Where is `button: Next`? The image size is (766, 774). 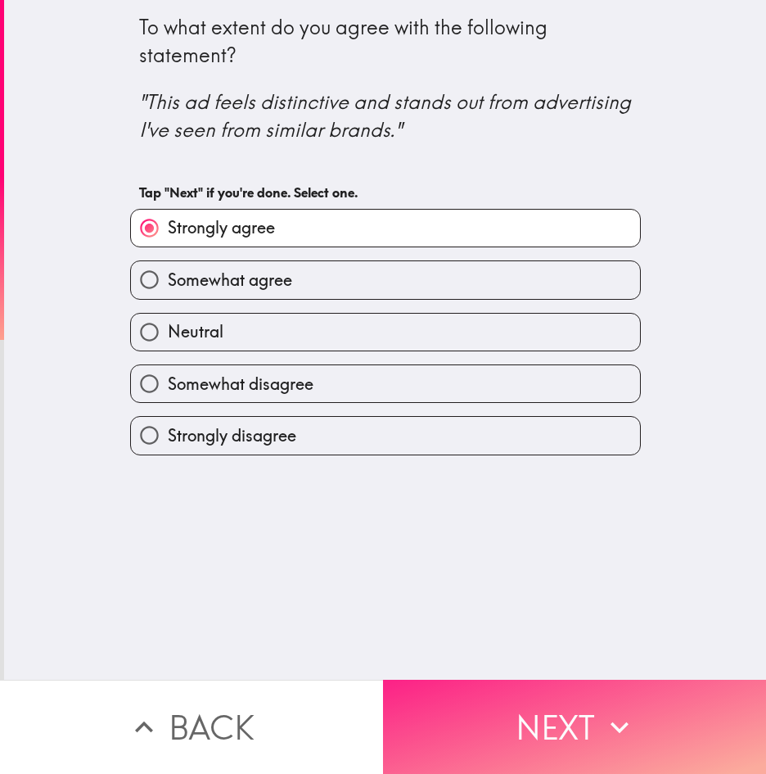 button: Next is located at coordinates (575, 726).